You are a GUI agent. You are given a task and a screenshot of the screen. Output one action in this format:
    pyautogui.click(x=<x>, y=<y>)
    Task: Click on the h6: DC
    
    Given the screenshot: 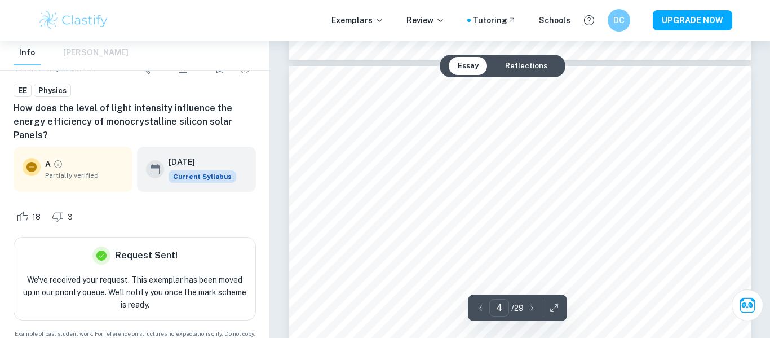 What is the action you would take?
    pyautogui.click(x=619, y=20)
    